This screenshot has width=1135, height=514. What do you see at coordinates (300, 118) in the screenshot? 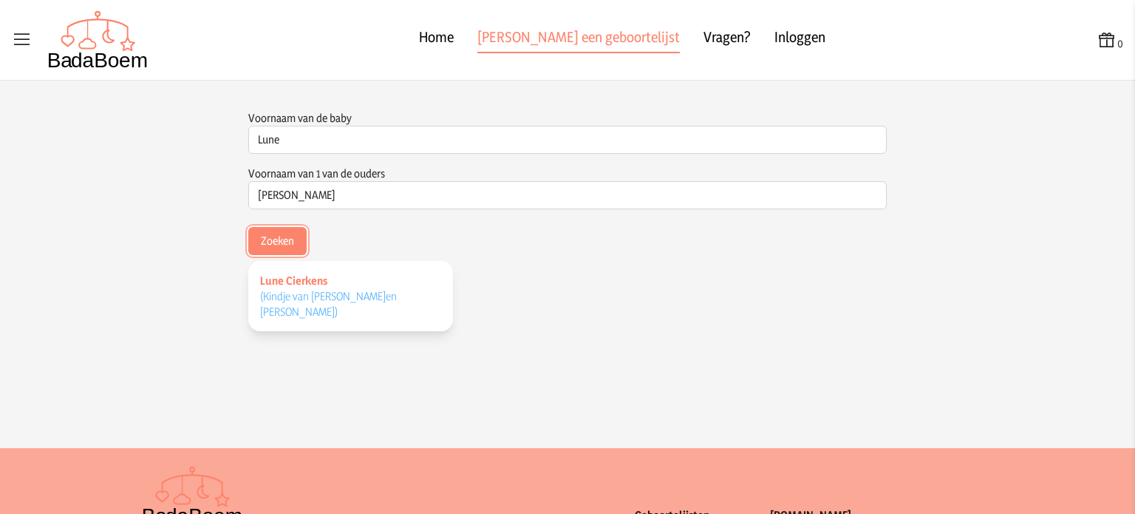
I see `label: Voornaam van de baby` at bounding box center [300, 118].